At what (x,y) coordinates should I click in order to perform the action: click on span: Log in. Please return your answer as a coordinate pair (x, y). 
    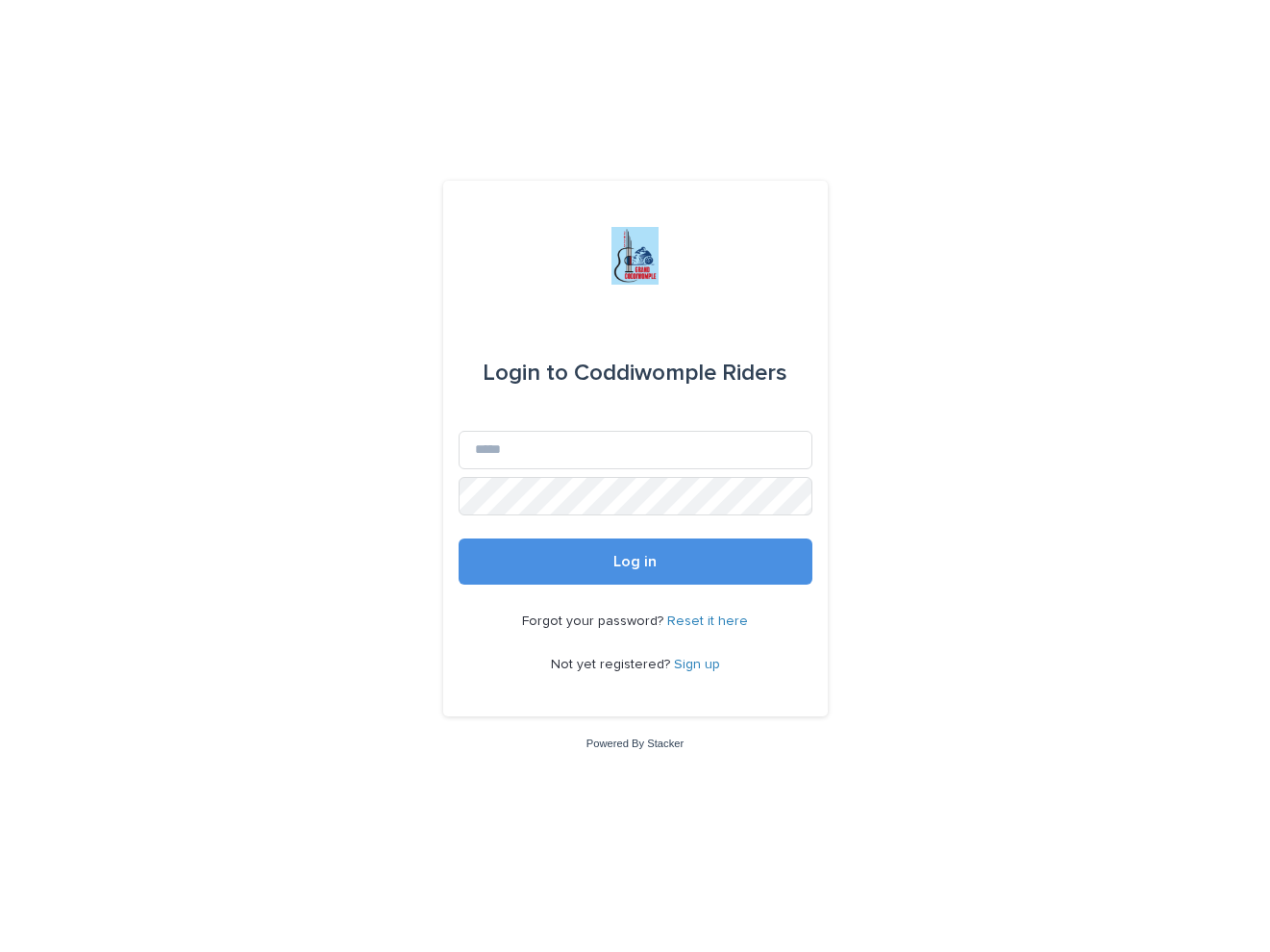
    Looking at the image, I should click on (635, 562).